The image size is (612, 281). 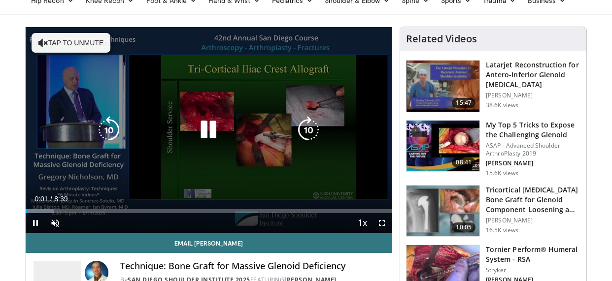 I want to click on p: 38.6K views, so click(x=502, y=105).